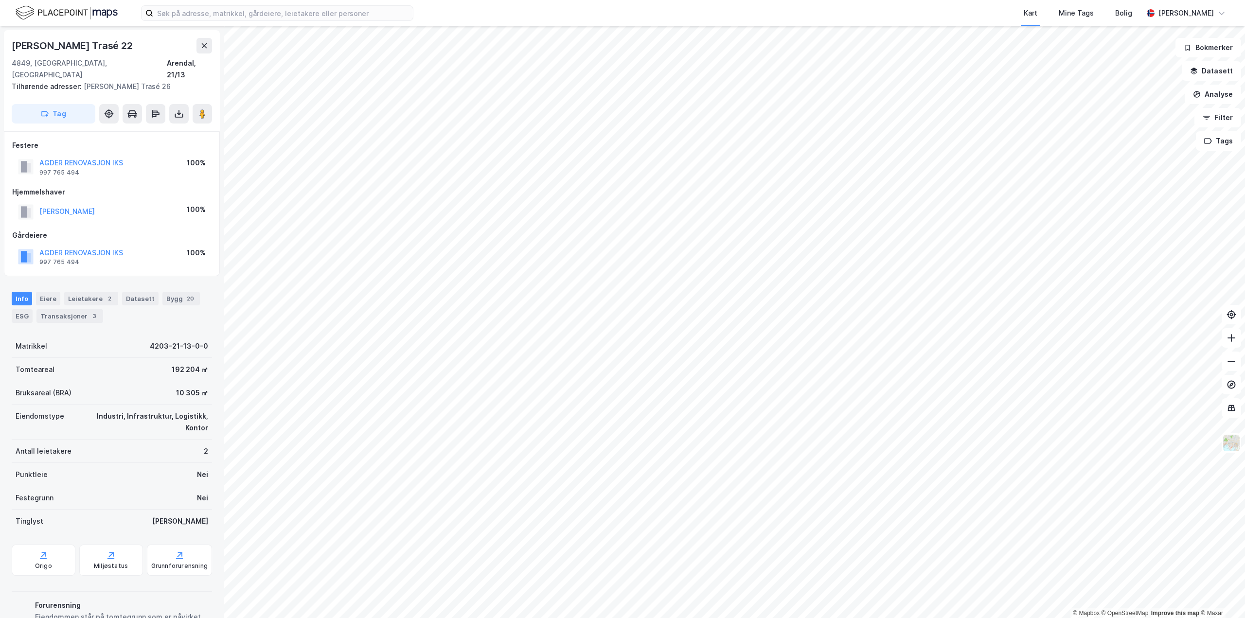  What do you see at coordinates (91, 299) in the screenshot?
I see `div: Leietakere` at bounding box center [91, 299].